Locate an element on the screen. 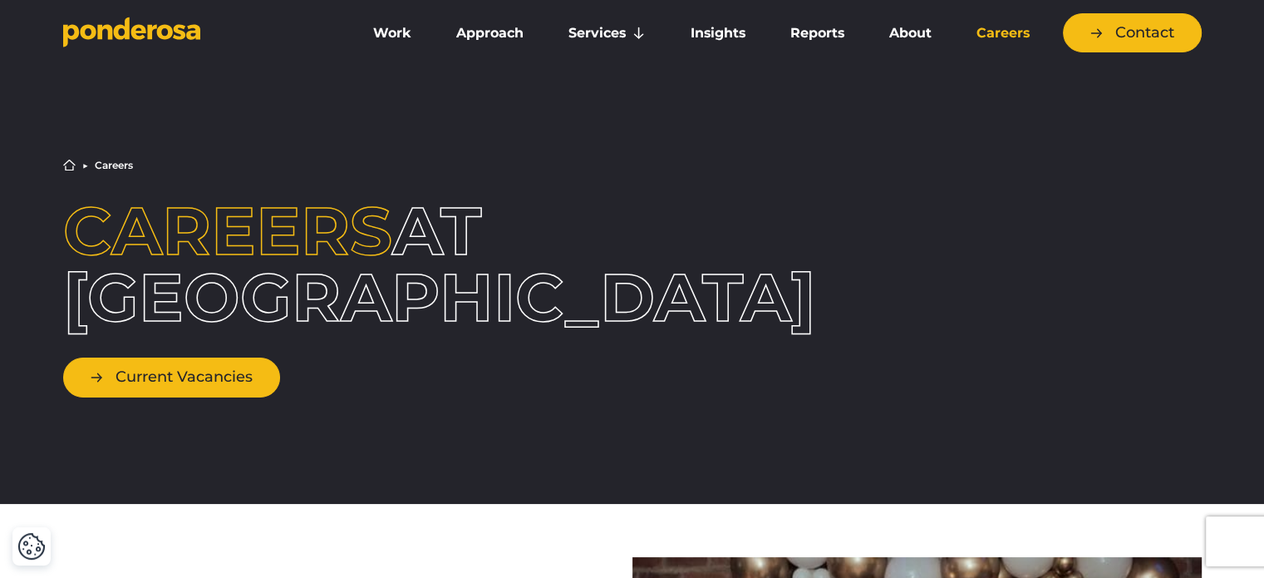 The width and height of the screenshot is (1264, 578). a: Current Vacancies is located at coordinates (171, 377).